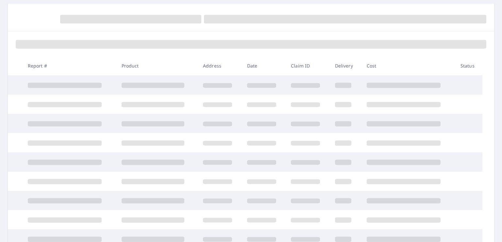 Image resolution: width=502 pixels, height=242 pixels. I want to click on th: Address, so click(219, 66).